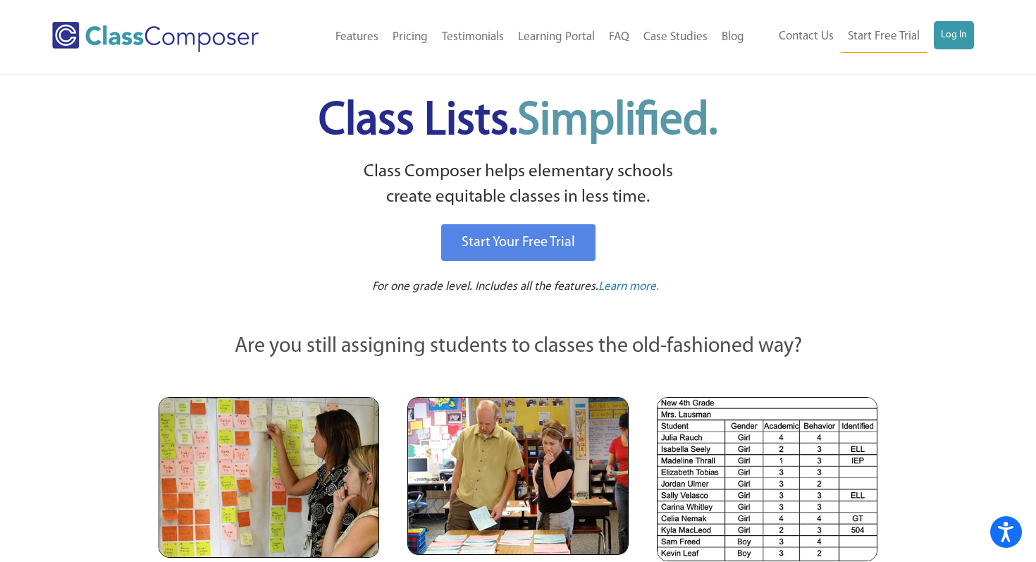 The height and width of the screenshot is (562, 1036). Describe the element at coordinates (629, 286) in the screenshot. I see `span: Learn more.` at that location.